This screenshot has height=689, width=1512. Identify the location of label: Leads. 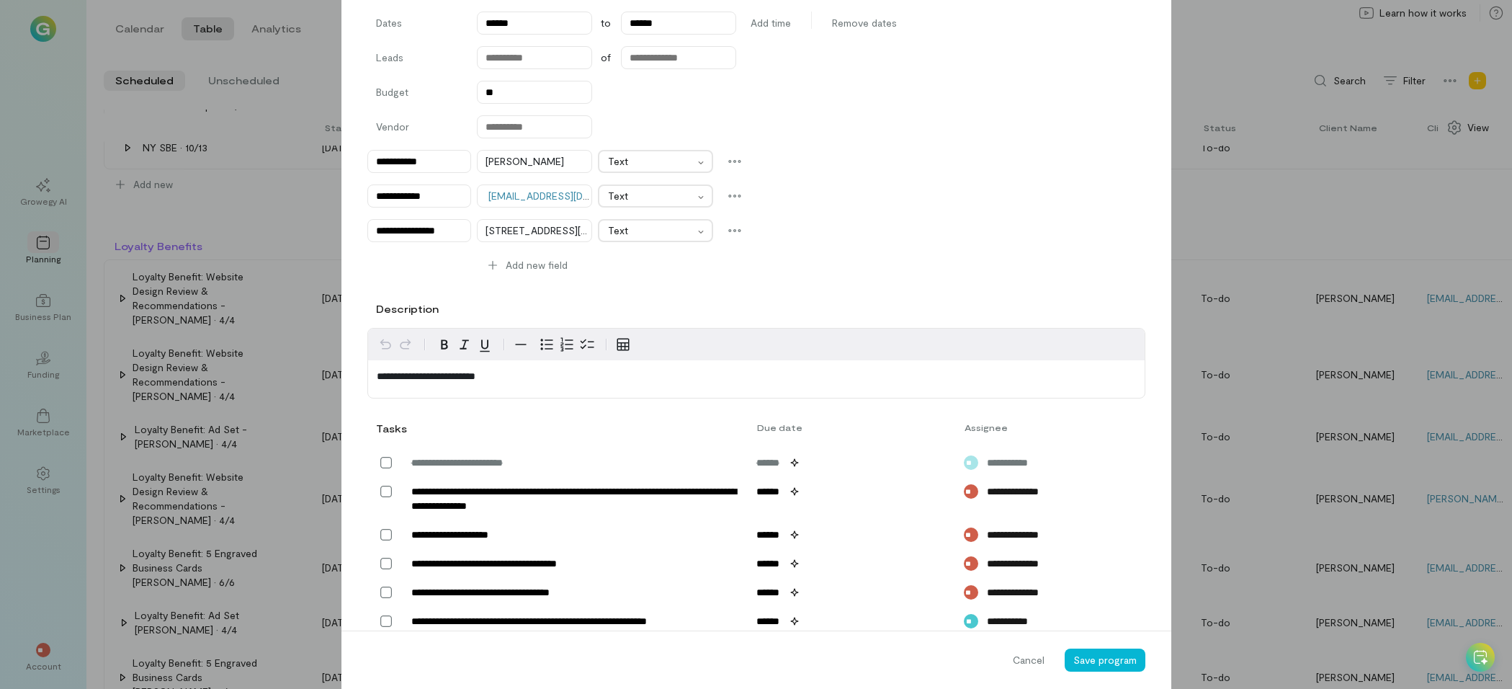
(419, 60).